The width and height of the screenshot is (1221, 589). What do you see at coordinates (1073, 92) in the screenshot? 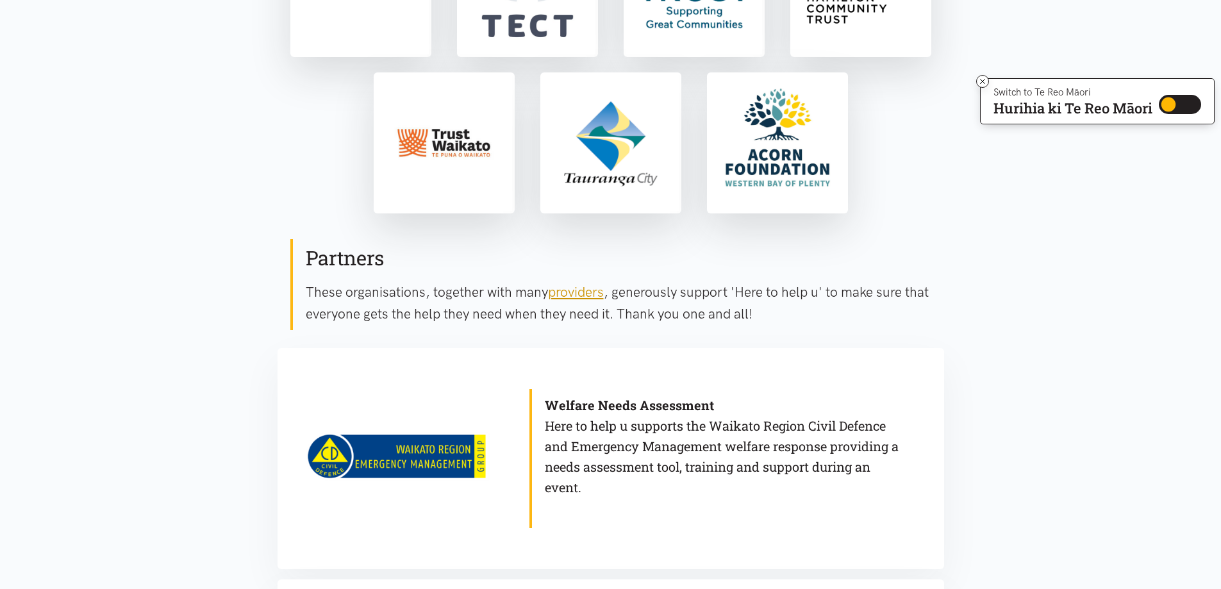
I see `p: Switch to Te Reo Māori` at bounding box center [1073, 92].